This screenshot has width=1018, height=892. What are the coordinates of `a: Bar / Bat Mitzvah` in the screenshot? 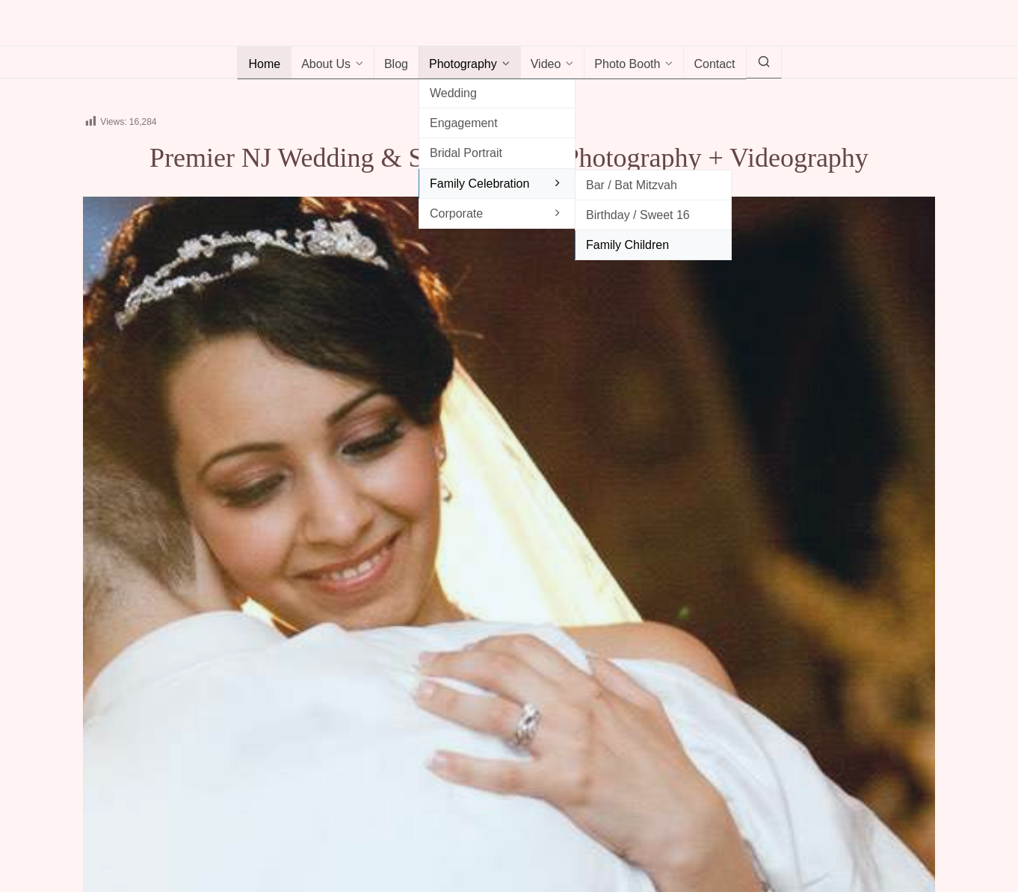 It's located at (652, 185).